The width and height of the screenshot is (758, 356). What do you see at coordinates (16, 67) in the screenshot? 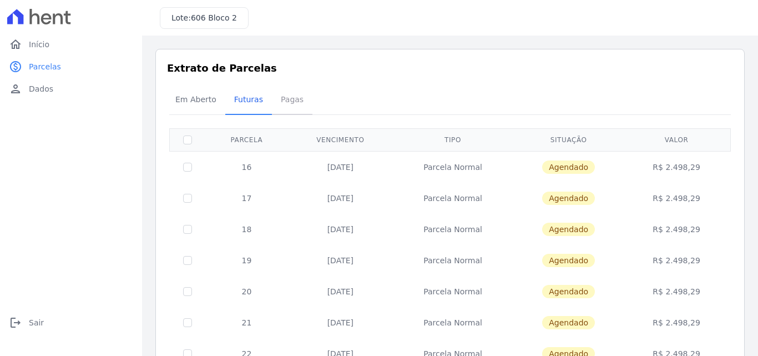
I see `i: paid` at bounding box center [16, 67].